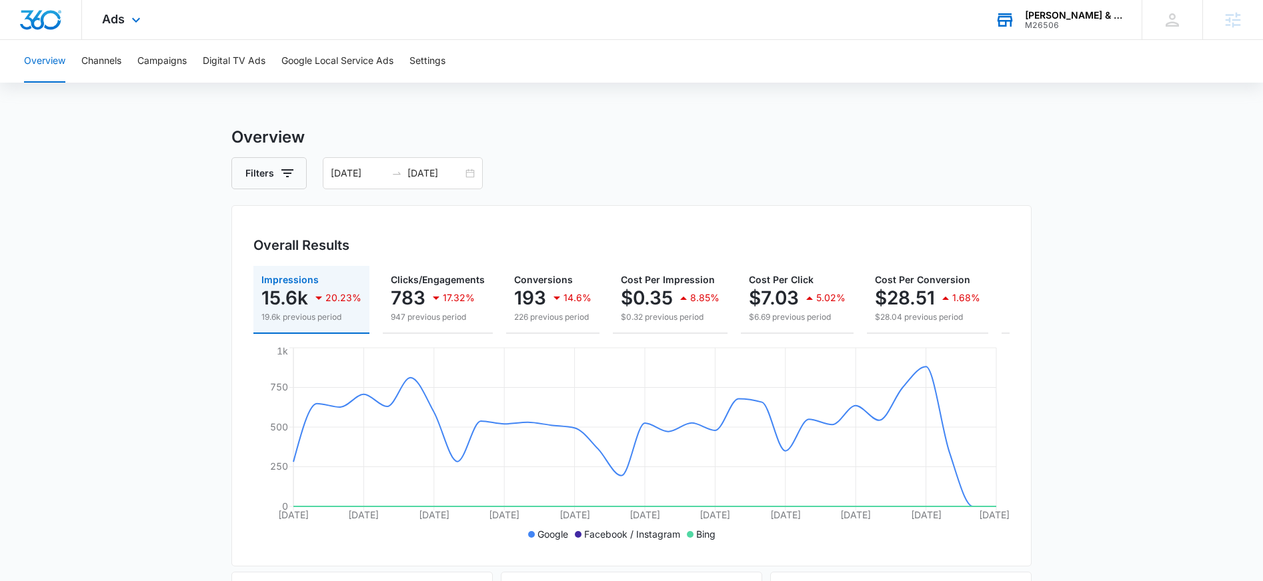  I want to click on p: $6.69 previous period, so click(797, 317).